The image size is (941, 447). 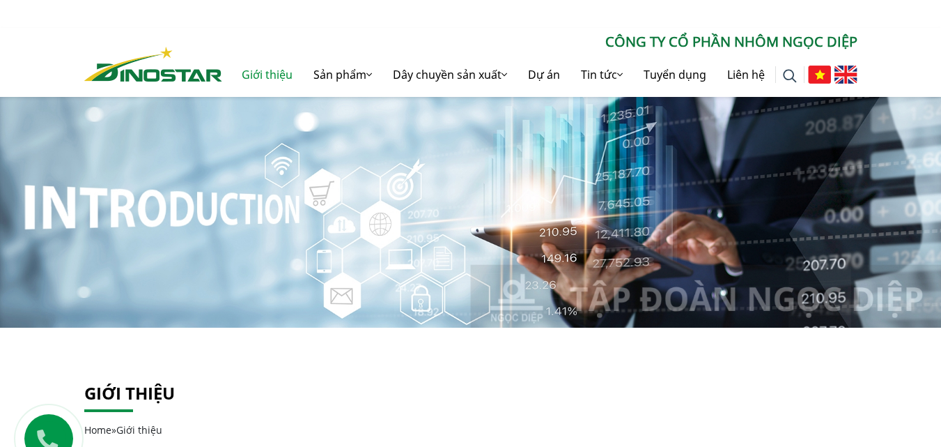 I want to click on a: Tin tức, so click(x=602, y=75).